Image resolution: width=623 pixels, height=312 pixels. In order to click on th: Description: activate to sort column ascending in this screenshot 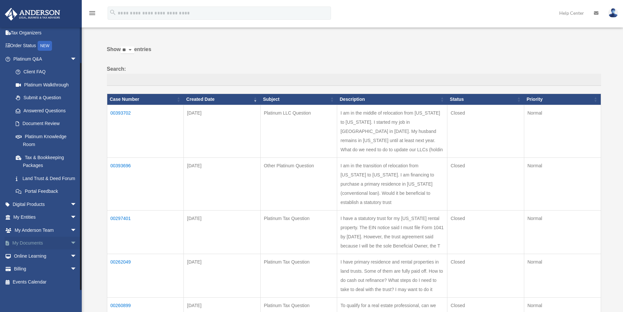, I will do `click(392, 99)`.